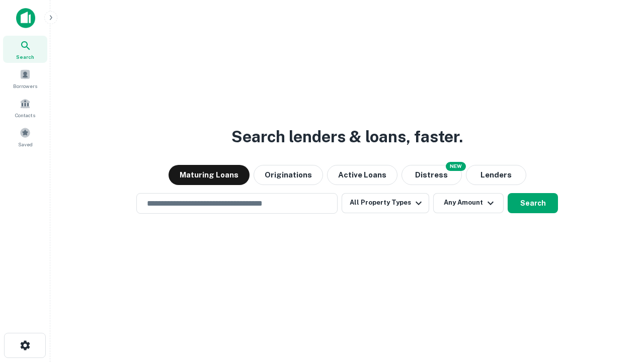 This screenshot has height=362, width=644. What do you see at coordinates (347, 137) in the screenshot?
I see `h3: Search lenders & loans, faster.` at bounding box center [347, 137].